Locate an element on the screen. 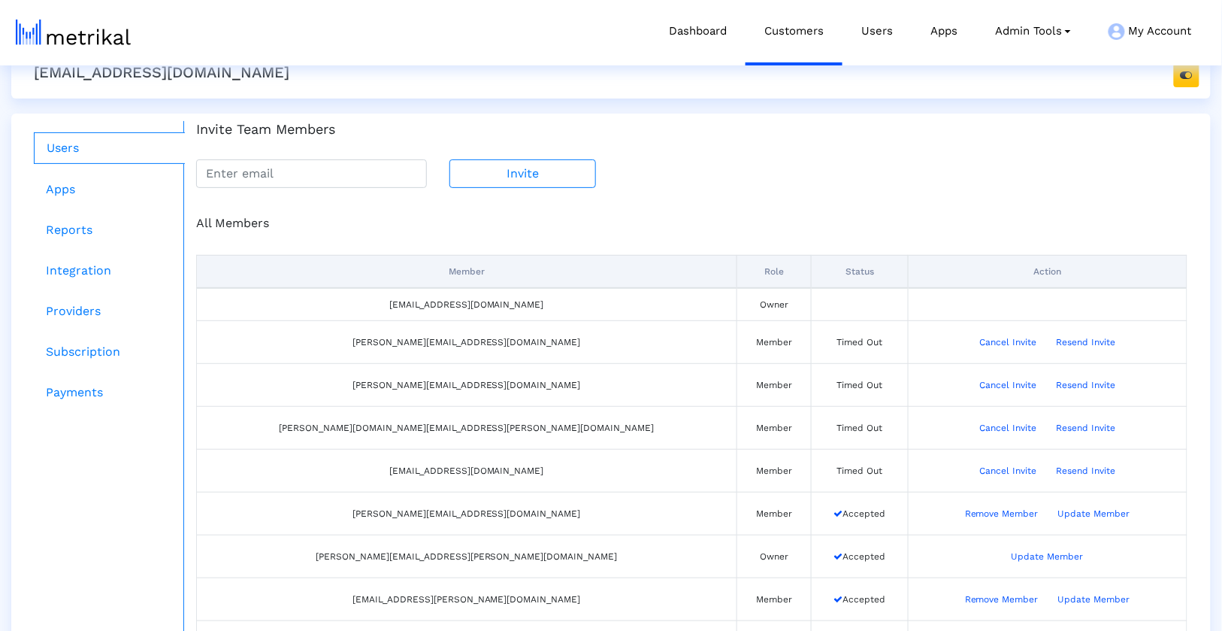 This screenshot has width=1222, height=631. a: Integration is located at coordinates (109, 271).